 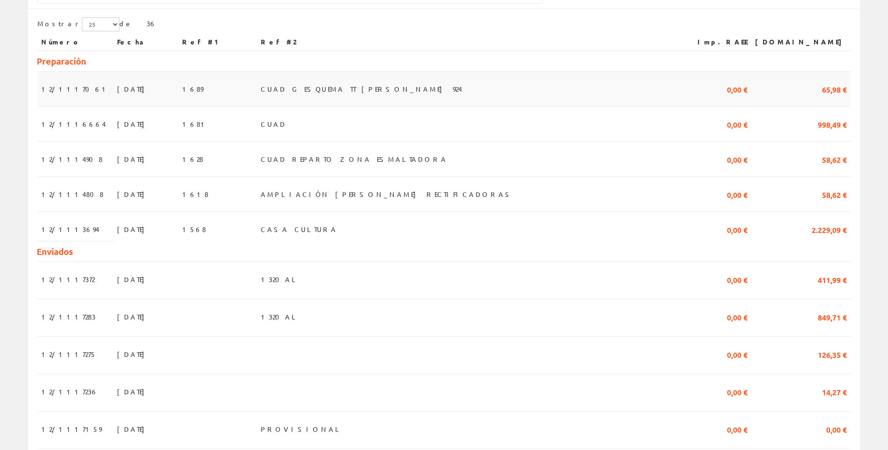 What do you see at coordinates (61, 61) in the screenshot?
I see `span: Preparación` at bounding box center [61, 61].